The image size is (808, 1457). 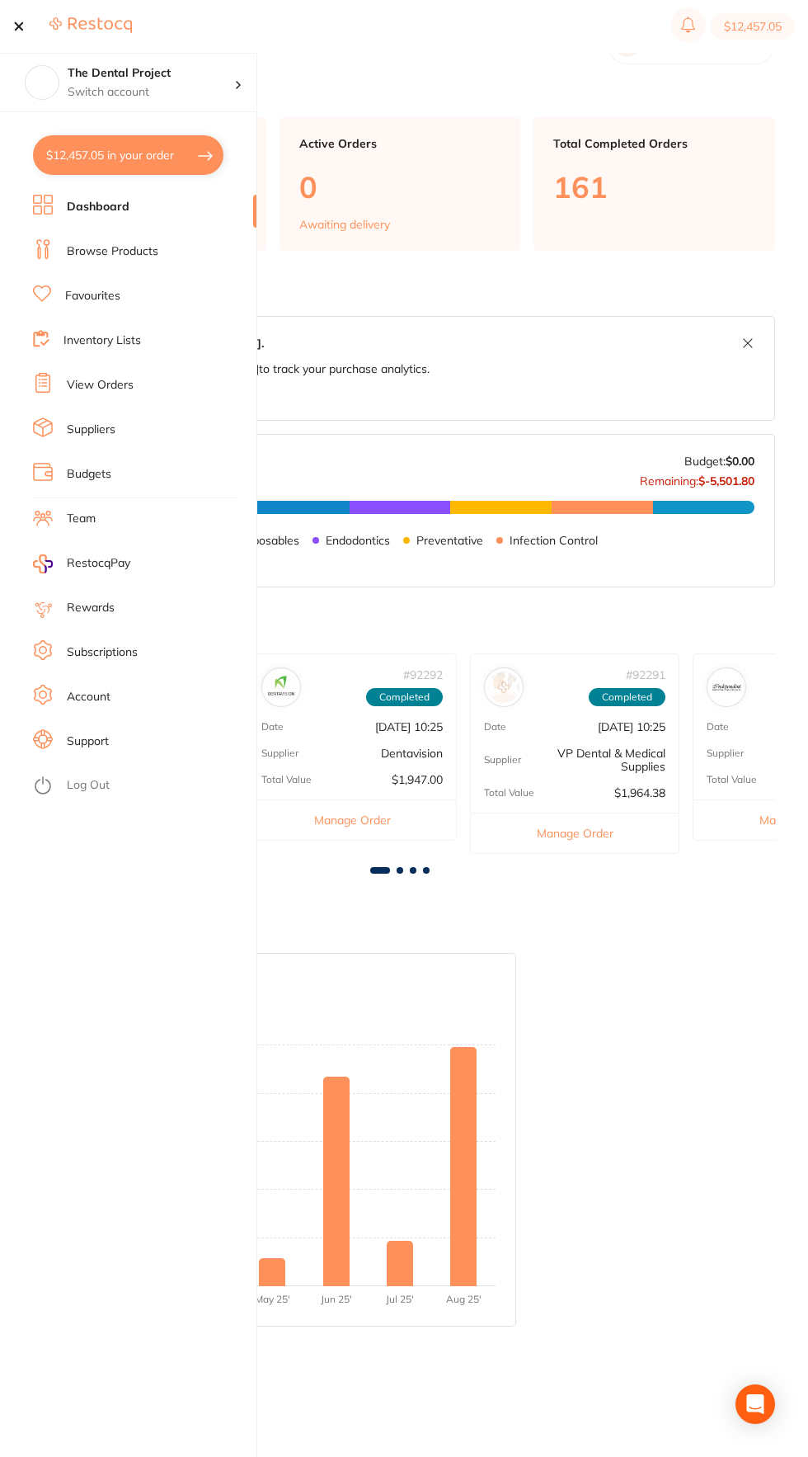 What do you see at coordinates (102, 341) in the screenshot?
I see `a: Inventory Lists` at bounding box center [102, 341].